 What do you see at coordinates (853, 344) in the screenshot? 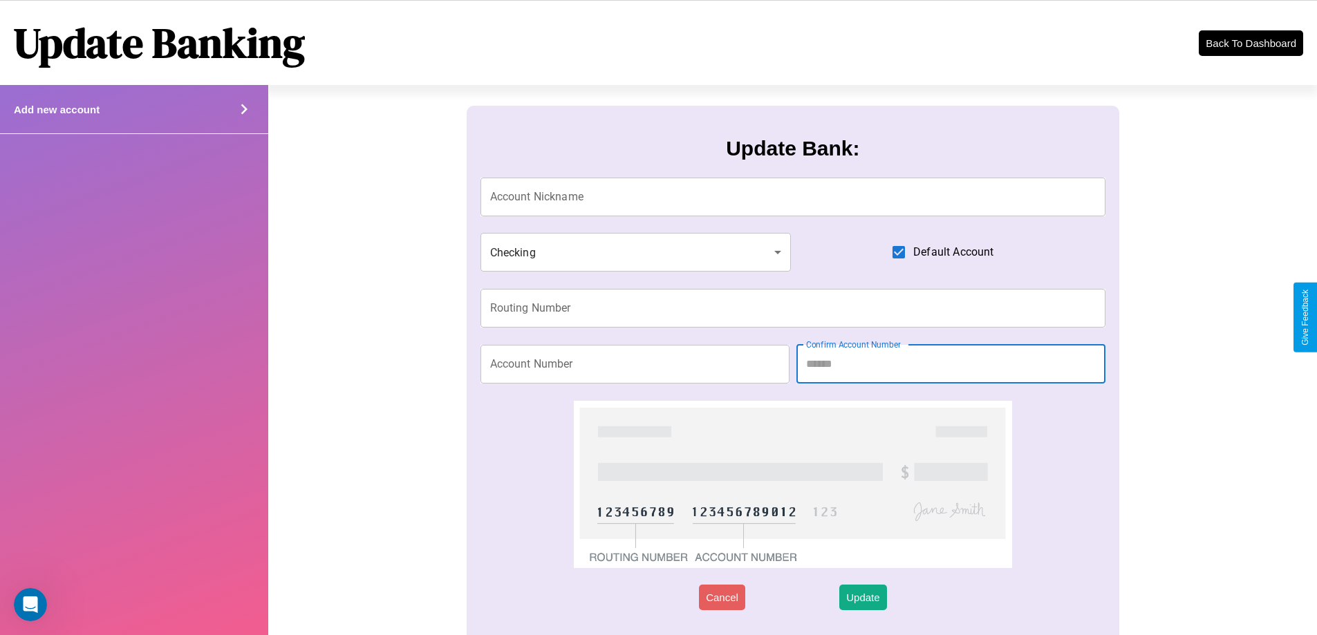
I see `label: Confirm Account Number` at bounding box center [853, 344].